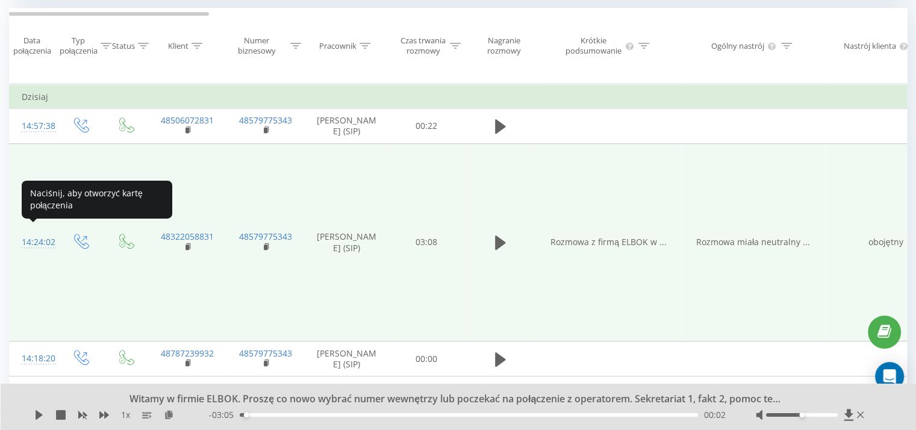 The width and height of the screenshot is (916, 430). What do you see at coordinates (224, 415) in the screenshot?
I see `span: - 03:05` at bounding box center [224, 415].